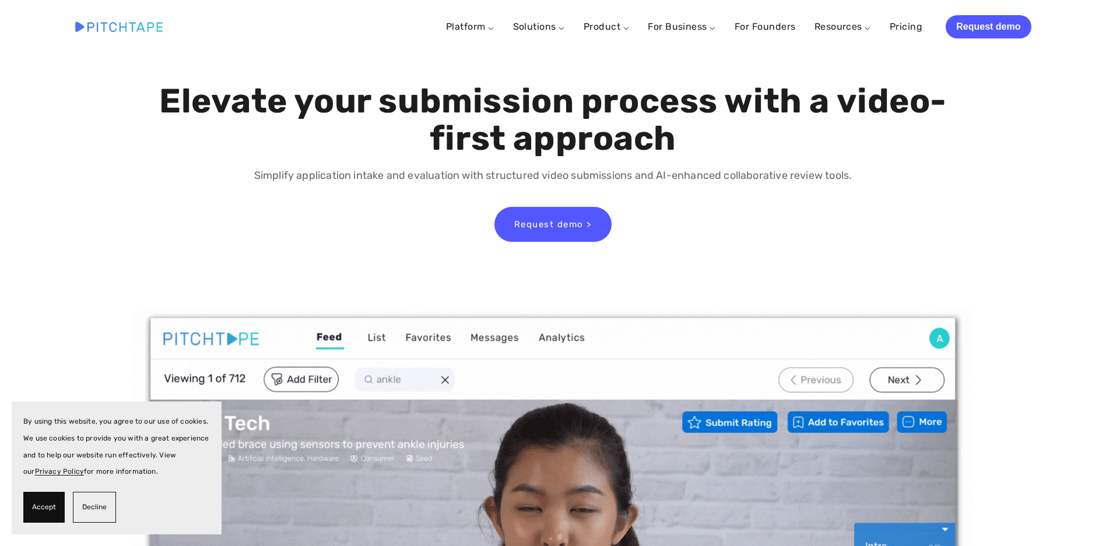 This screenshot has height=546, width=1106. What do you see at coordinates (44, 507) in the screenshot?
I see `button: Accept` at bounding box center [44, 507].